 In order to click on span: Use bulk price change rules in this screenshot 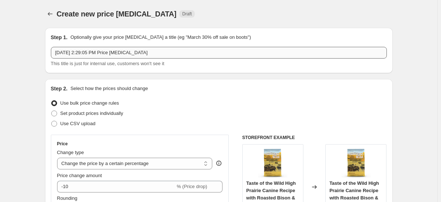, I will do `click(90, 103)`.